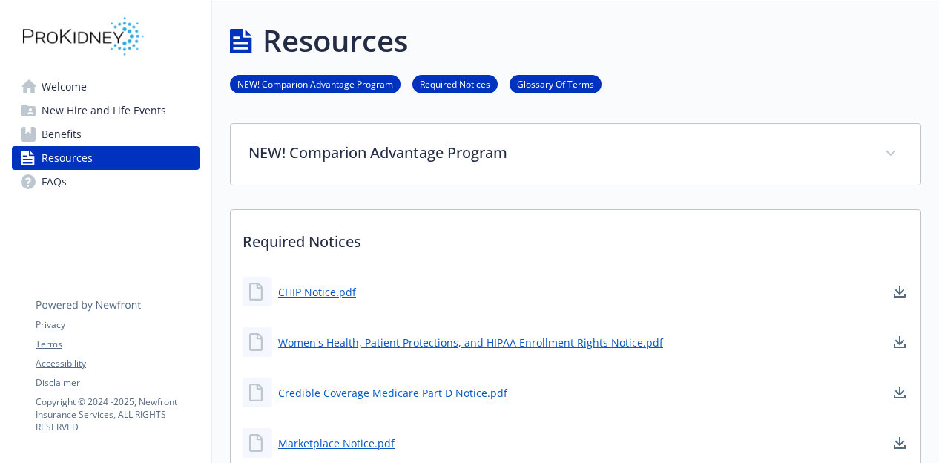 This screenshot has width=939, height=463. What do you see at coordinates (392, 392) in the screenshot?
I see `a: Credible Coverage Medicare Part D Notice.pdf` at bounding box center [392, 392].